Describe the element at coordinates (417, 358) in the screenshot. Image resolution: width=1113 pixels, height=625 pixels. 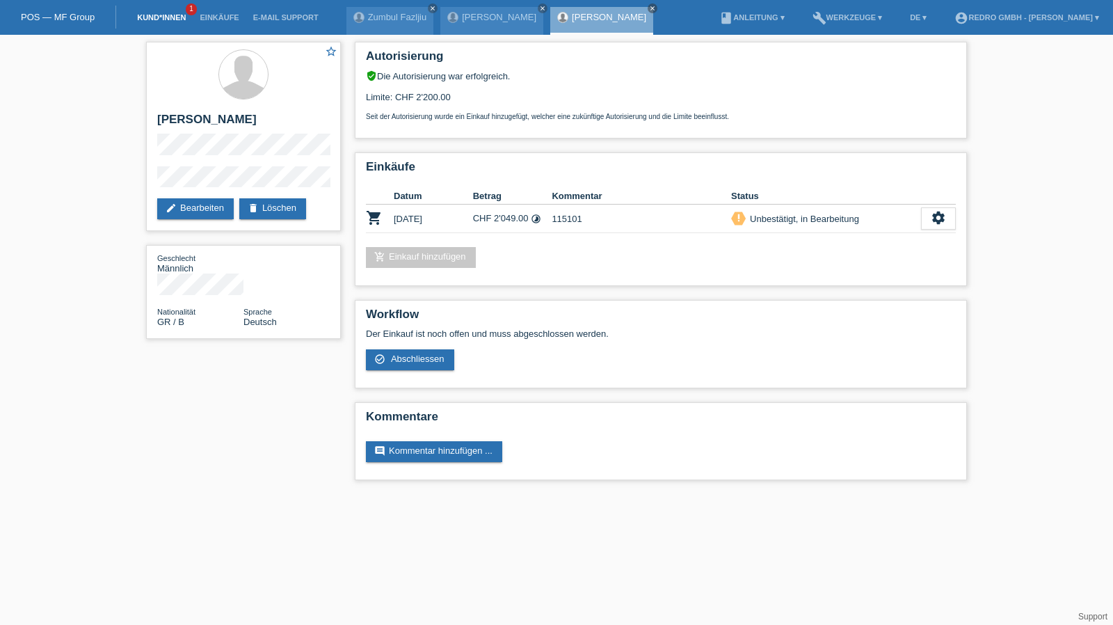
I see `span: Abschliessen` at that location.